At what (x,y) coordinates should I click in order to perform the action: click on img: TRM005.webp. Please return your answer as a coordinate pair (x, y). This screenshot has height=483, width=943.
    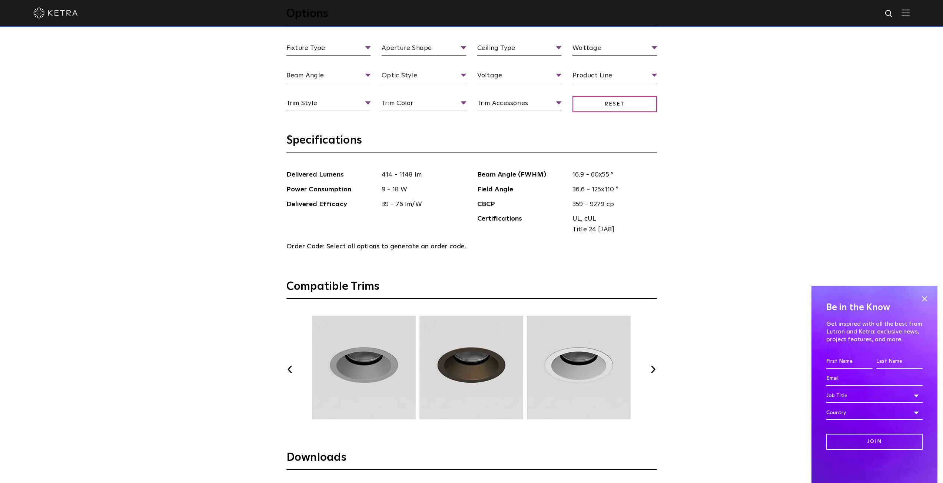
    Looking at the image, I should click on (579, 368).